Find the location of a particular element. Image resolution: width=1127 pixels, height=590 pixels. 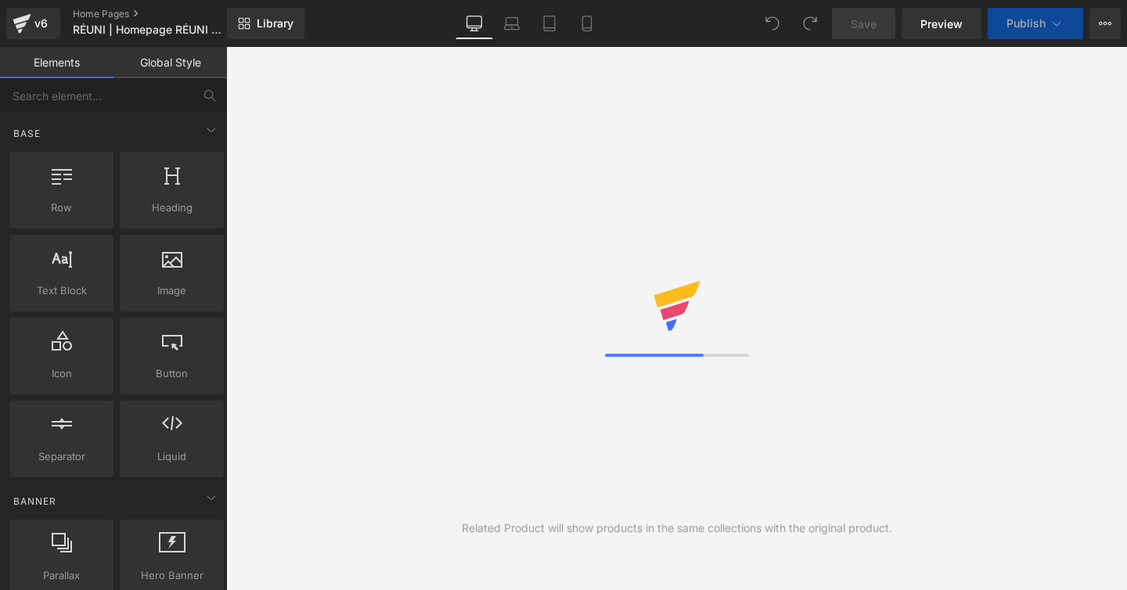

span: Parallax is located at coordinates (61, 575).